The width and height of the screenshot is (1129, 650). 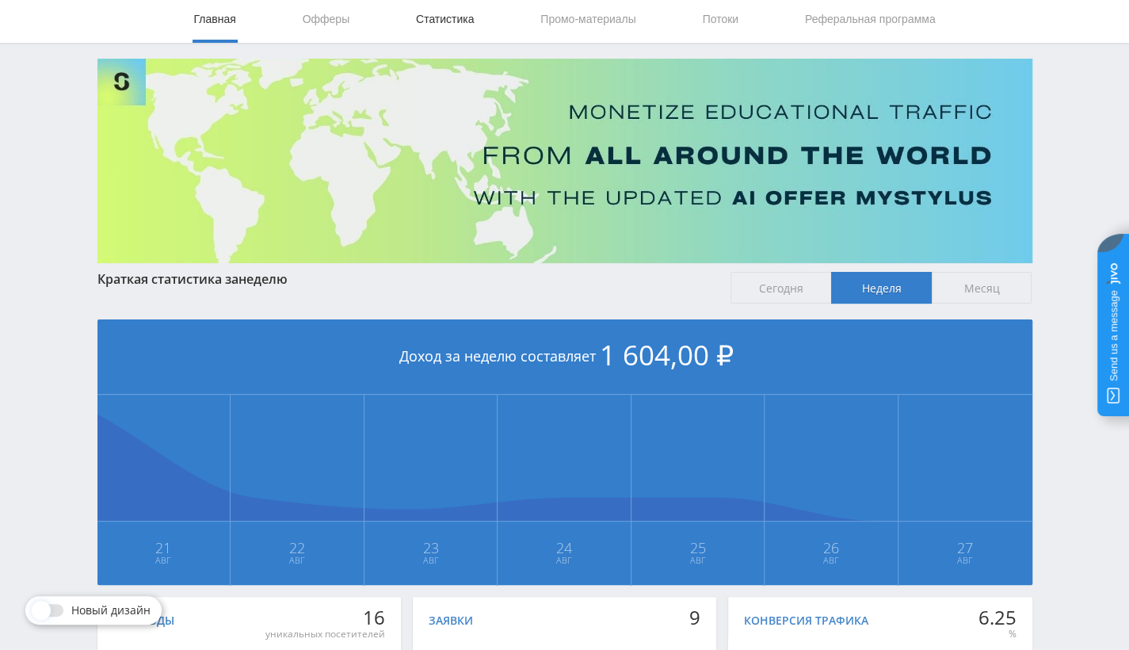 I want to click on div: Краткая статистика за, so click(x=406, y=279).